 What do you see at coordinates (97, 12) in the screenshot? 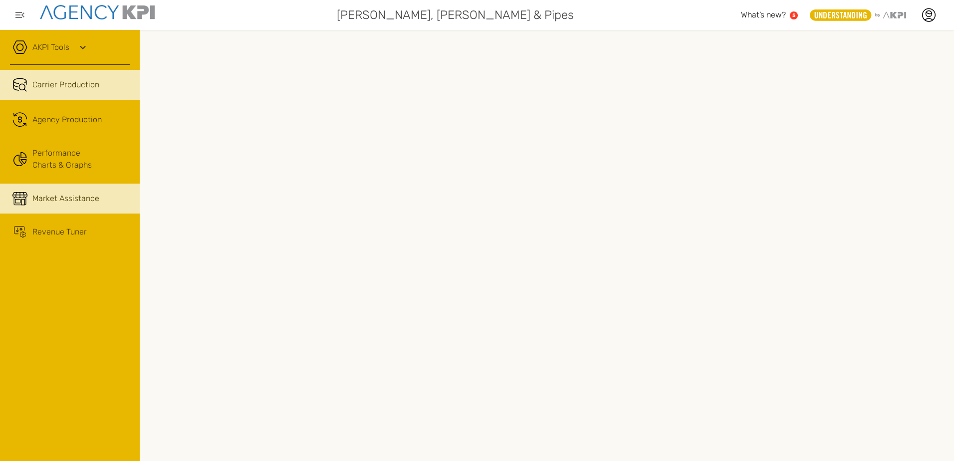
I see `img: agencykpi-logo-550x69-2d9e3fa8.png` at bounding box center [97, 12].